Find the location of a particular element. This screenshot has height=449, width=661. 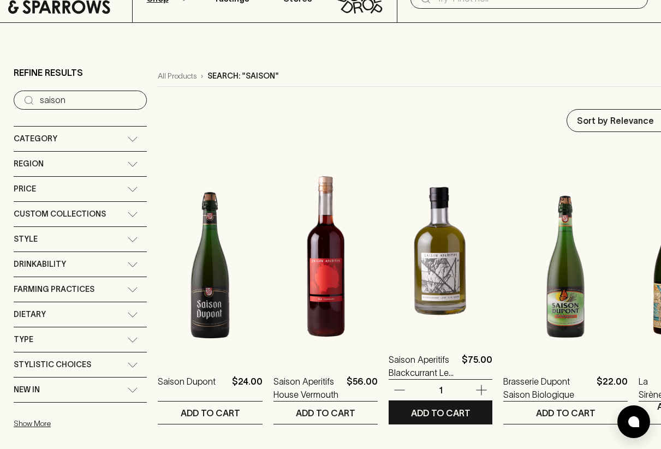

div: Drinkability is located at coordinates (80, 264).